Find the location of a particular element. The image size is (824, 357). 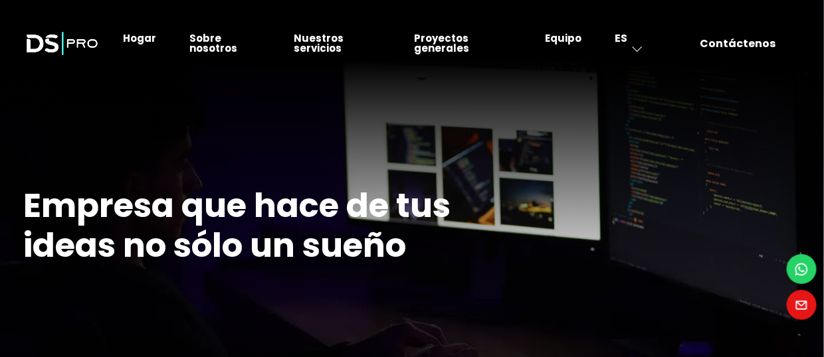

a: Contáctenos is located at coordinates (741, 43).